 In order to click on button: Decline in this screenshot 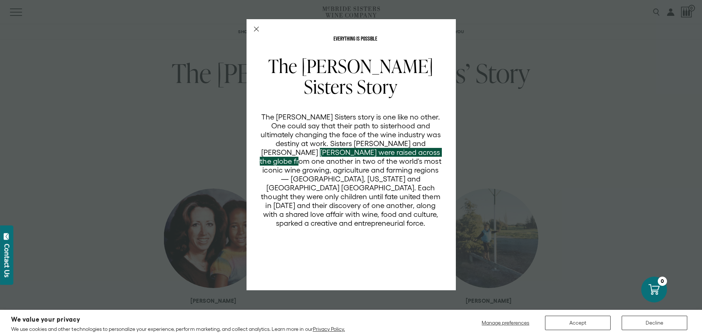, I will do `click(654, 322)`.